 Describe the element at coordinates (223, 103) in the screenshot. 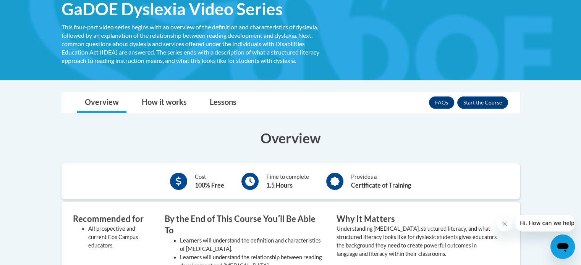

I see `a: Lessons` at that location.